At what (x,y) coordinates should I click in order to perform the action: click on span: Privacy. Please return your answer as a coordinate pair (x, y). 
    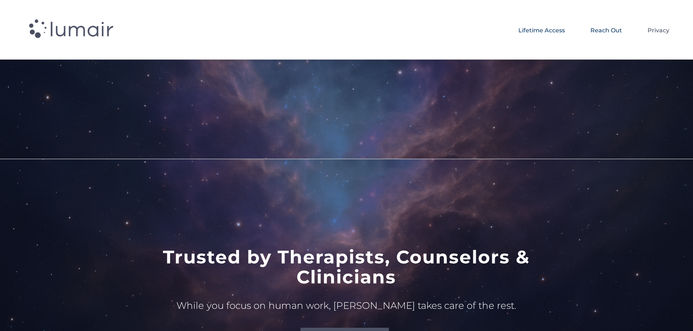
    Looking at the image, I should click on (659, 31).